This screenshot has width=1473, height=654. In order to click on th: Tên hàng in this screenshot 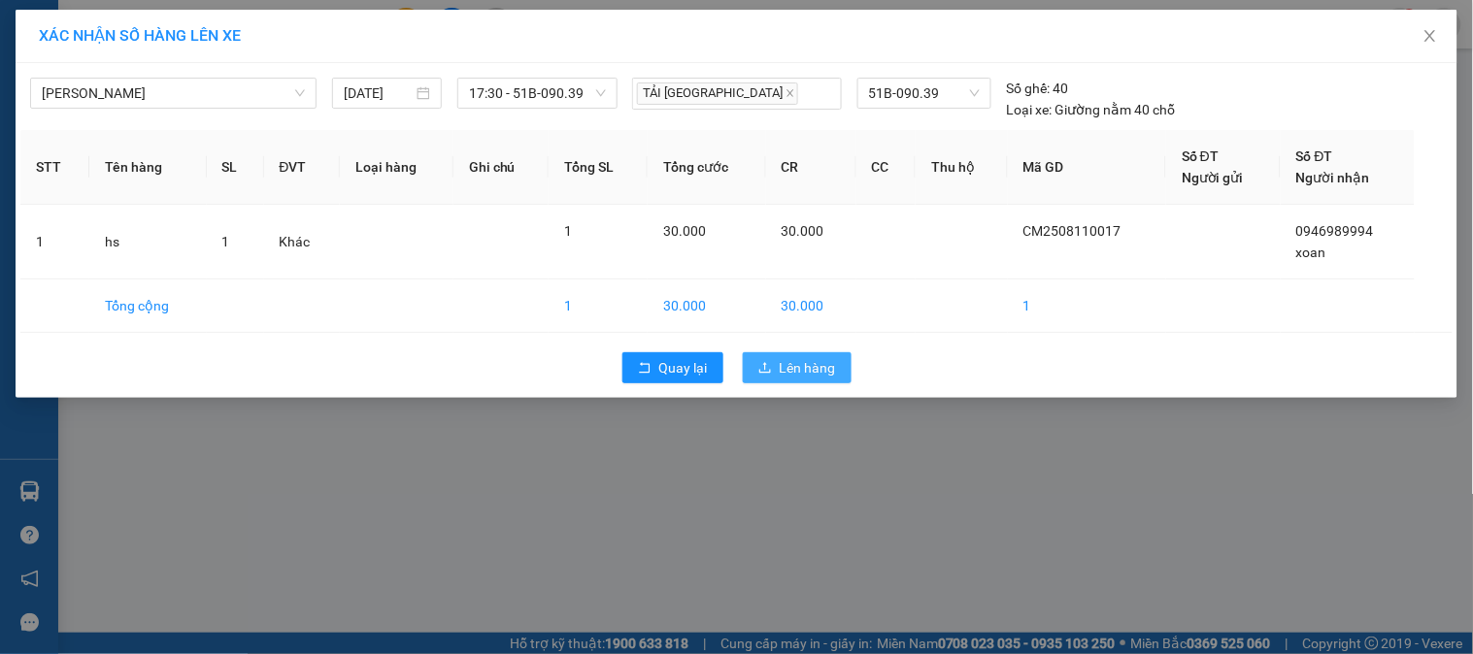, I will do `click(148, 167)`.